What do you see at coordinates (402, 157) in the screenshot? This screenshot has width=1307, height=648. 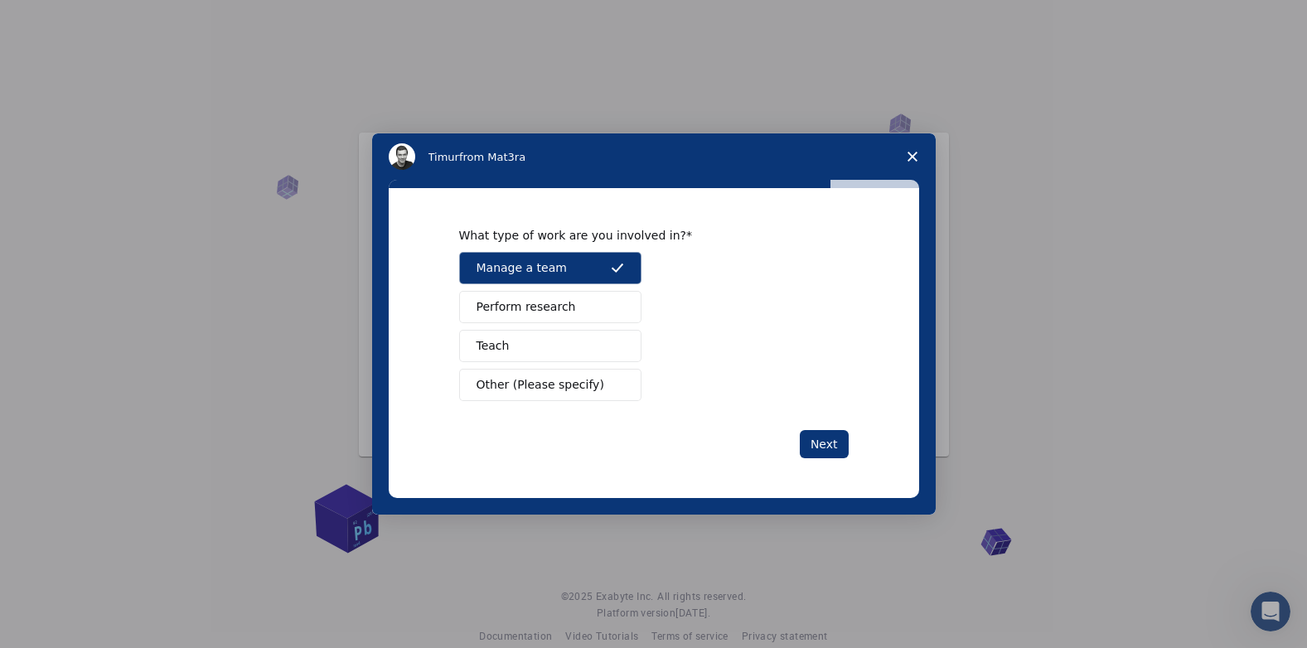 I see `img: Profile image for Timur` at bounding box center [402, 157].